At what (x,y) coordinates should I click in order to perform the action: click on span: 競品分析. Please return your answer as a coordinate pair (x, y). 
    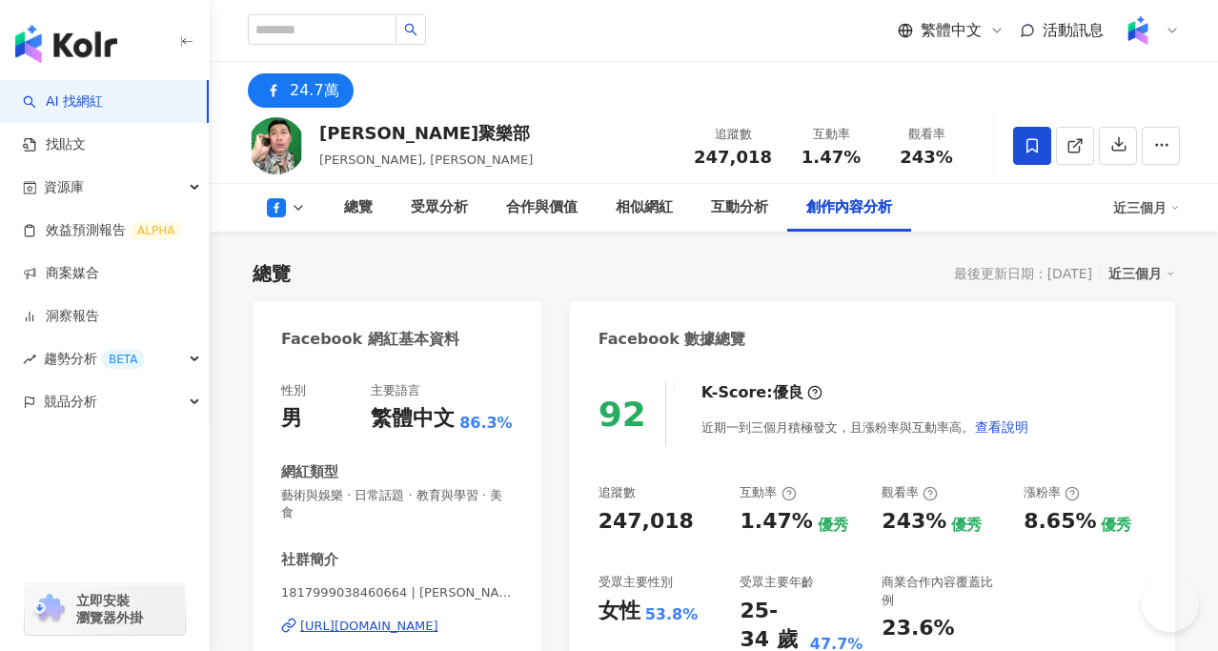
    Looking at the image, I should click on (71, 401).